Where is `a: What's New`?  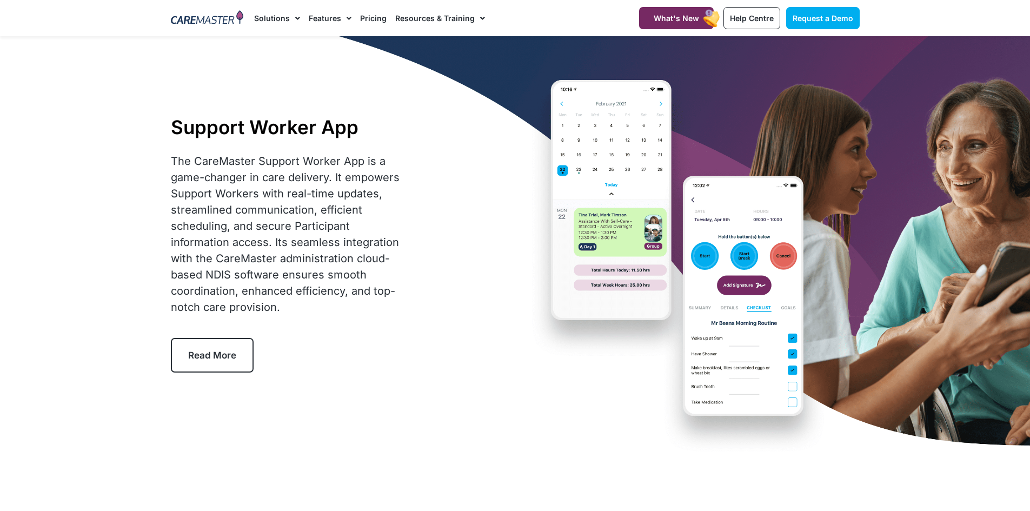
a: What's New is located at coordinates (676, 18).